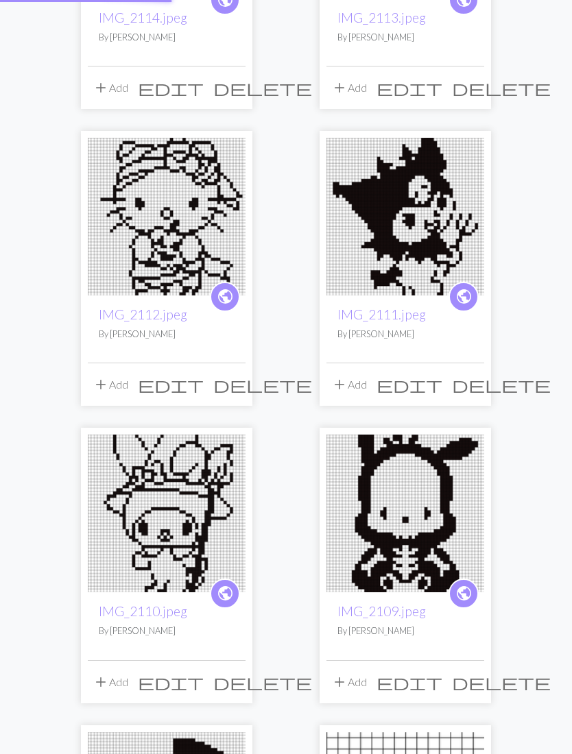 The width and height of the screenshot is (572, 754). Describe the element at coordinates (167, 217) in the screenshot. I see `img: IMG_2112.jpeg` at that location.